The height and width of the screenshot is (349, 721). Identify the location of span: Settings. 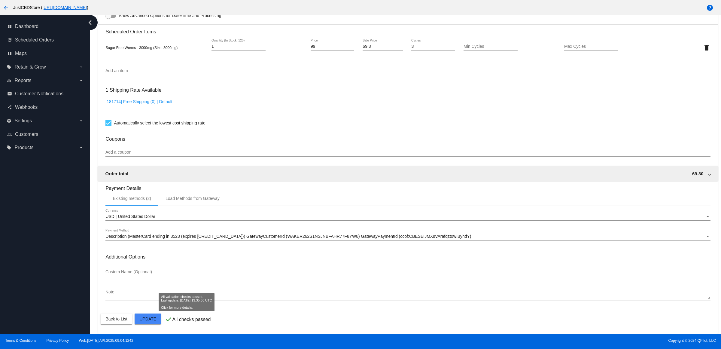
(23, 121).